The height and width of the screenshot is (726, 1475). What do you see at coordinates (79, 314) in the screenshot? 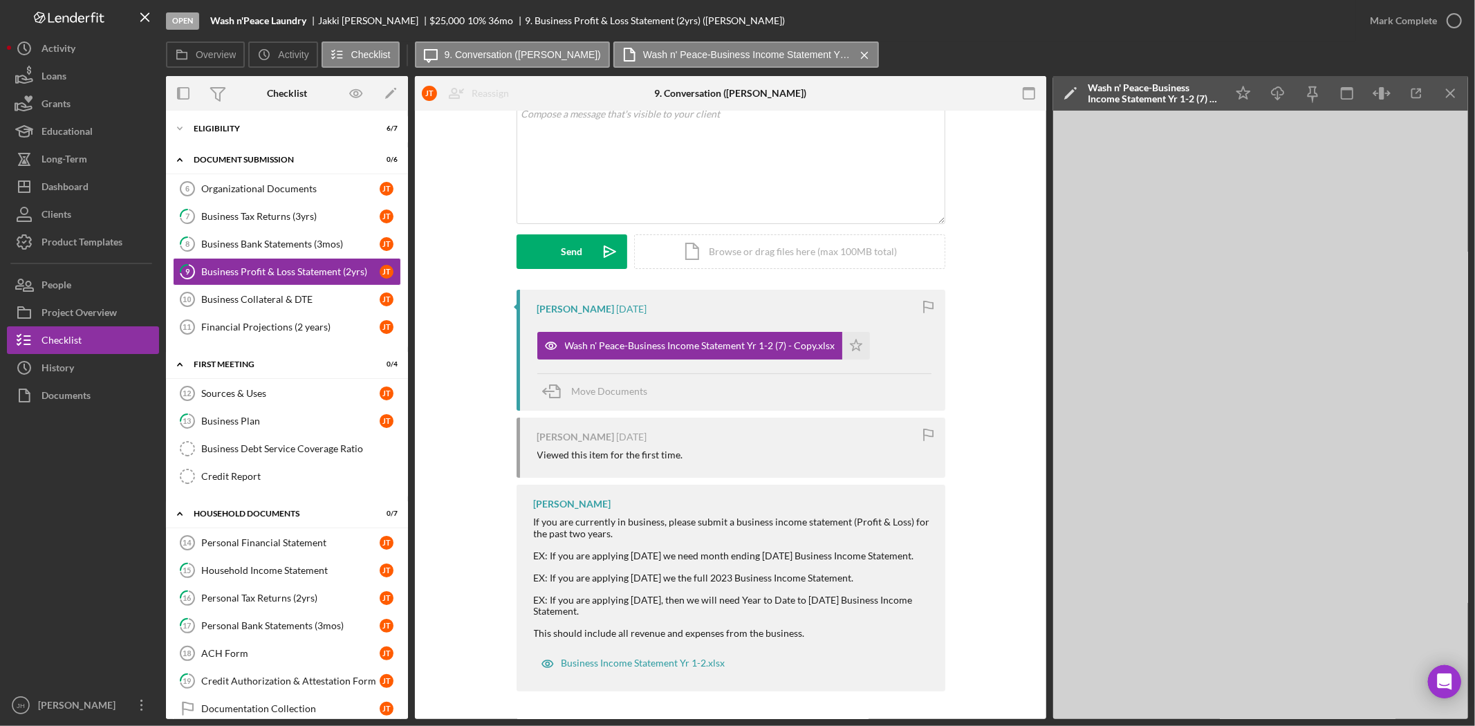
I see `div: Project Overview` at bounding box center [79, 314].